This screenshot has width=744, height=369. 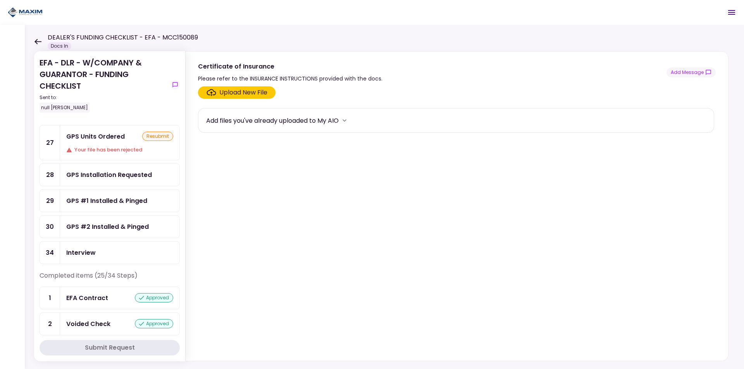 I want to click on div: EFA - DLR - W/COMPANY & GUARANTOR - FUNDING CHECKLIST, so click(x=104, y=85).